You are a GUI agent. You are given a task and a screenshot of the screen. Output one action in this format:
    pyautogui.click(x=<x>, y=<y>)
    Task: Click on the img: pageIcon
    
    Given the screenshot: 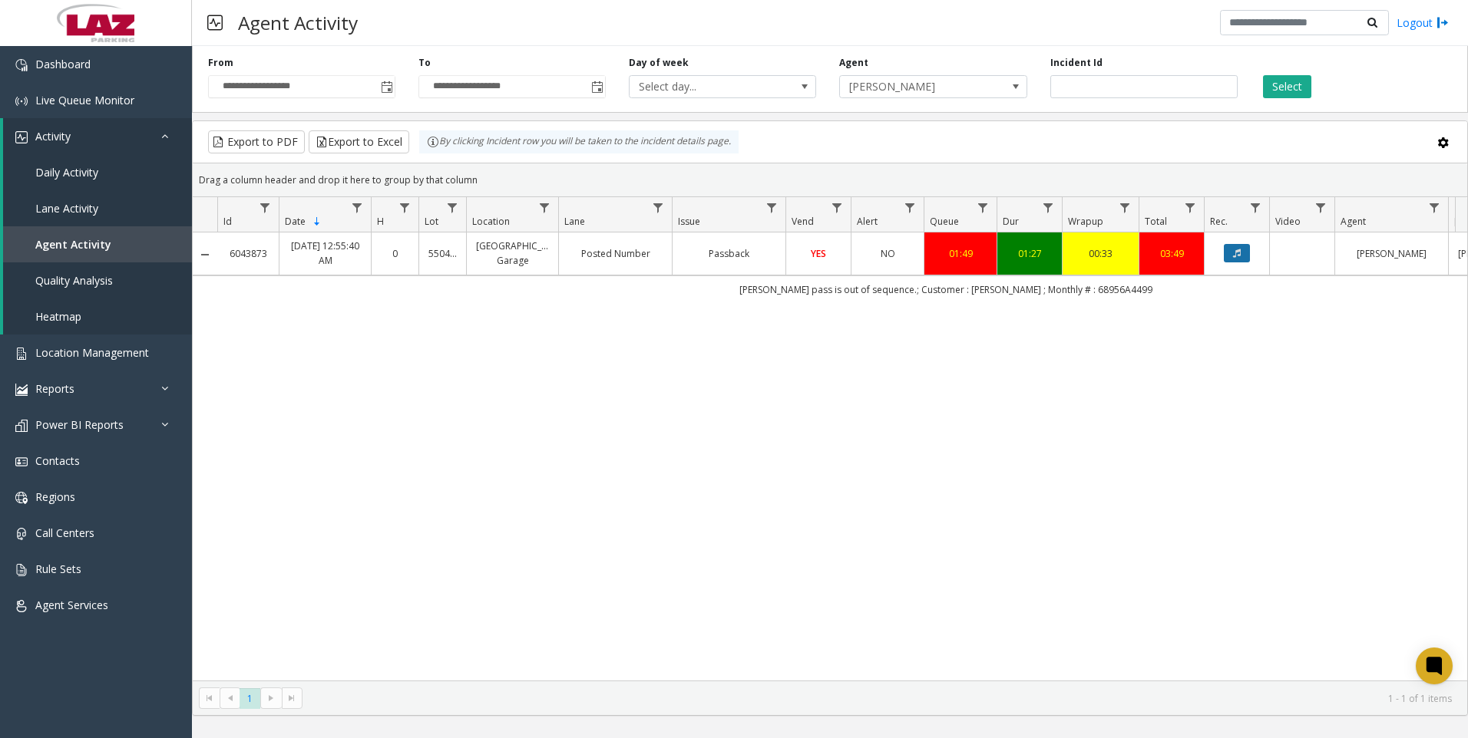 What is the action you would take?
    pyautogui.click(x=215, y=22)
    